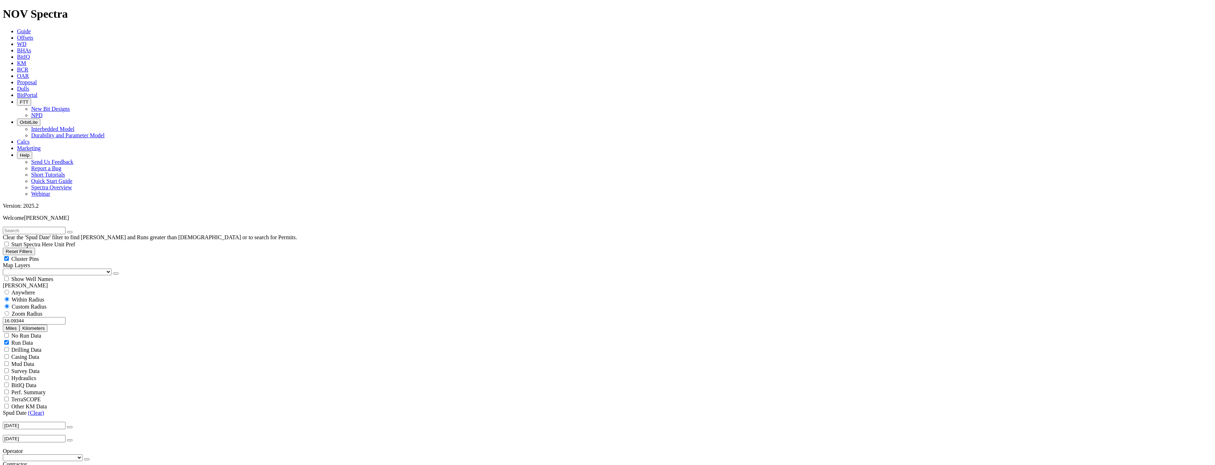  What do you see at coordinates (25, 259) in the screenshot?
I see `span: Cluster Pins` at bounding box center [25, 259].